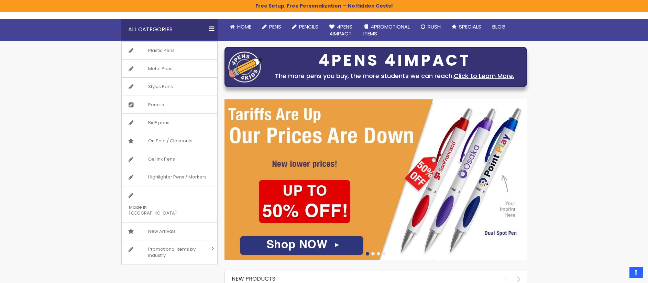  Describe the element at coordinates (241, 27) in the screenshot. I see `a: Home` at that location.